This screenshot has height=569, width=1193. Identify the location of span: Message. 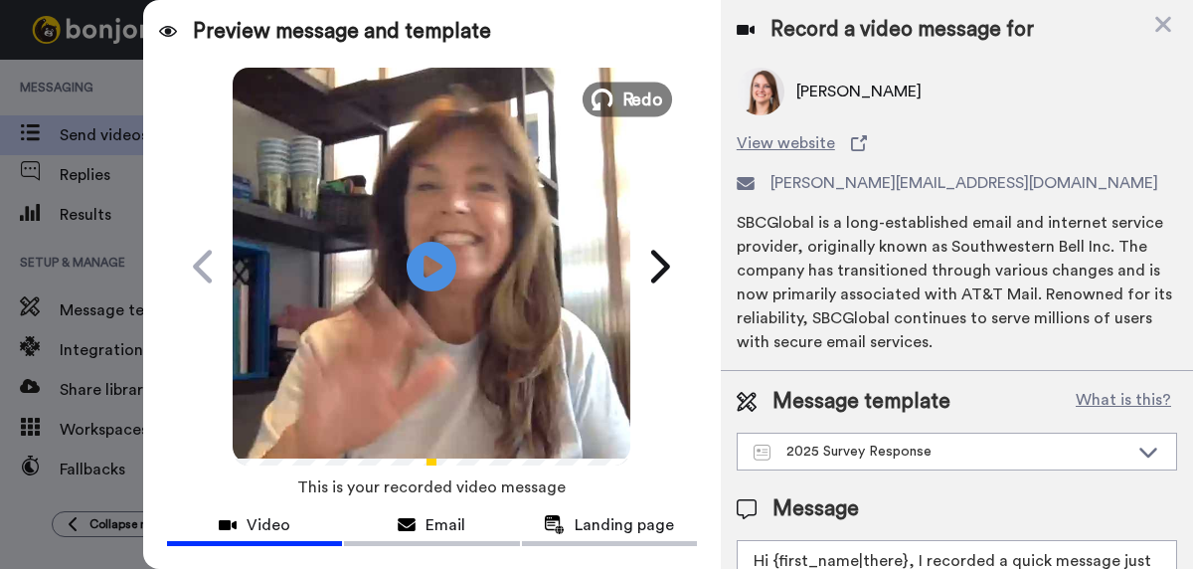
(815, 509).